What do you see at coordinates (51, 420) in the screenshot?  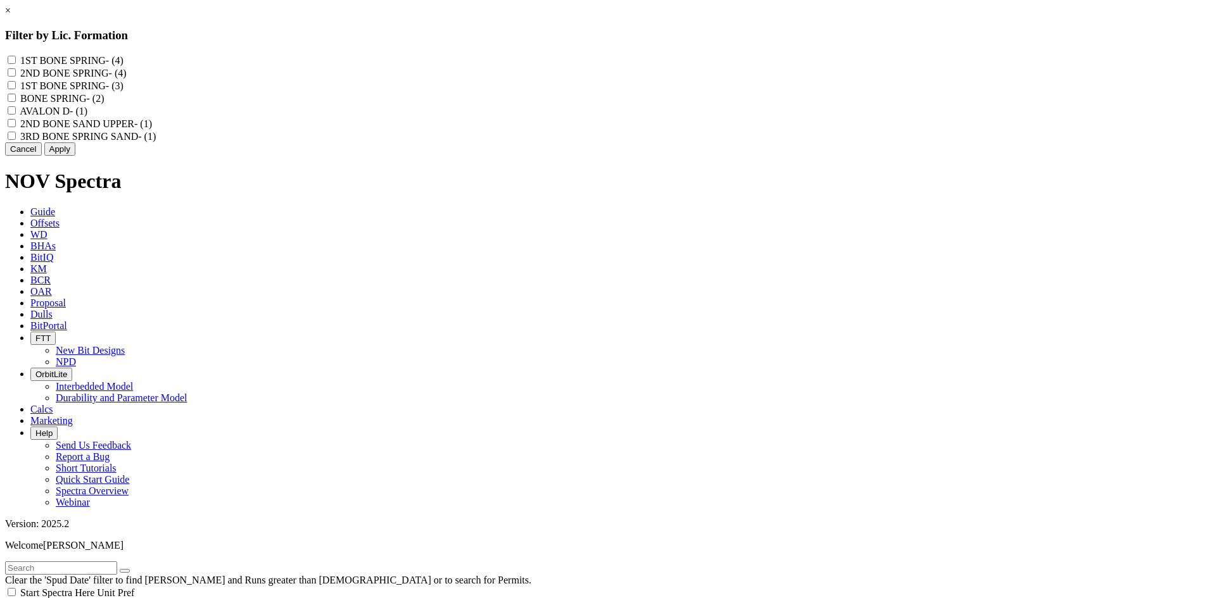 I see `span: Marketing` at bounding box center [51, 420].